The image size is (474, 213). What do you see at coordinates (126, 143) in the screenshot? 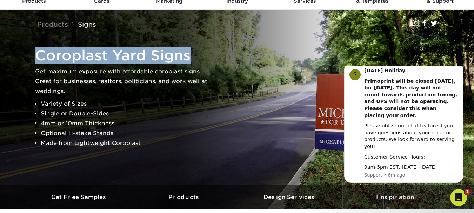
I see `li: Made from Lightweight Coroplast` at bounding box center [126, 143].